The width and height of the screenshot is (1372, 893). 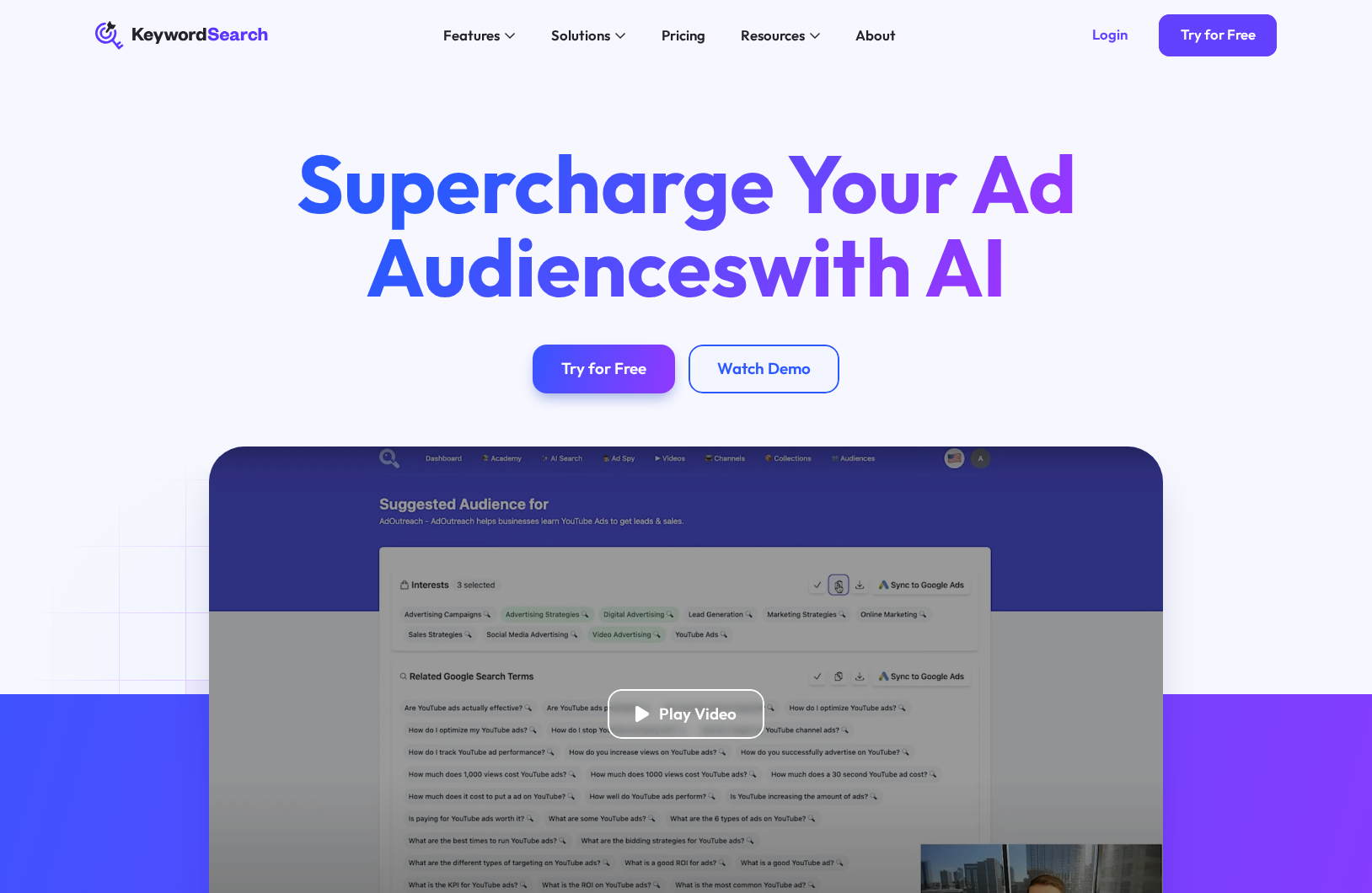 What do you see at coordinates (1110, 34) in the screenshot?
I see `div: Login` at bounding box center [1110, 34].